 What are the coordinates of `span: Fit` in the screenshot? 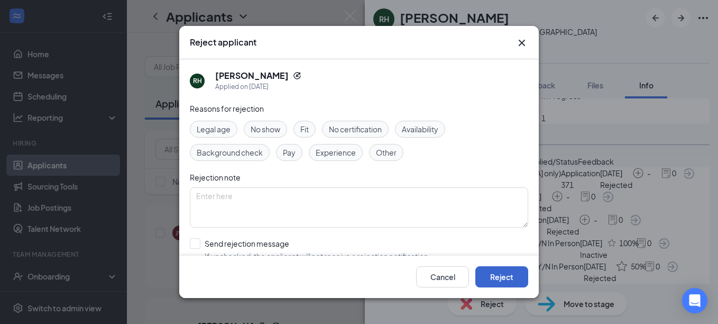 It's located at (305, 129).